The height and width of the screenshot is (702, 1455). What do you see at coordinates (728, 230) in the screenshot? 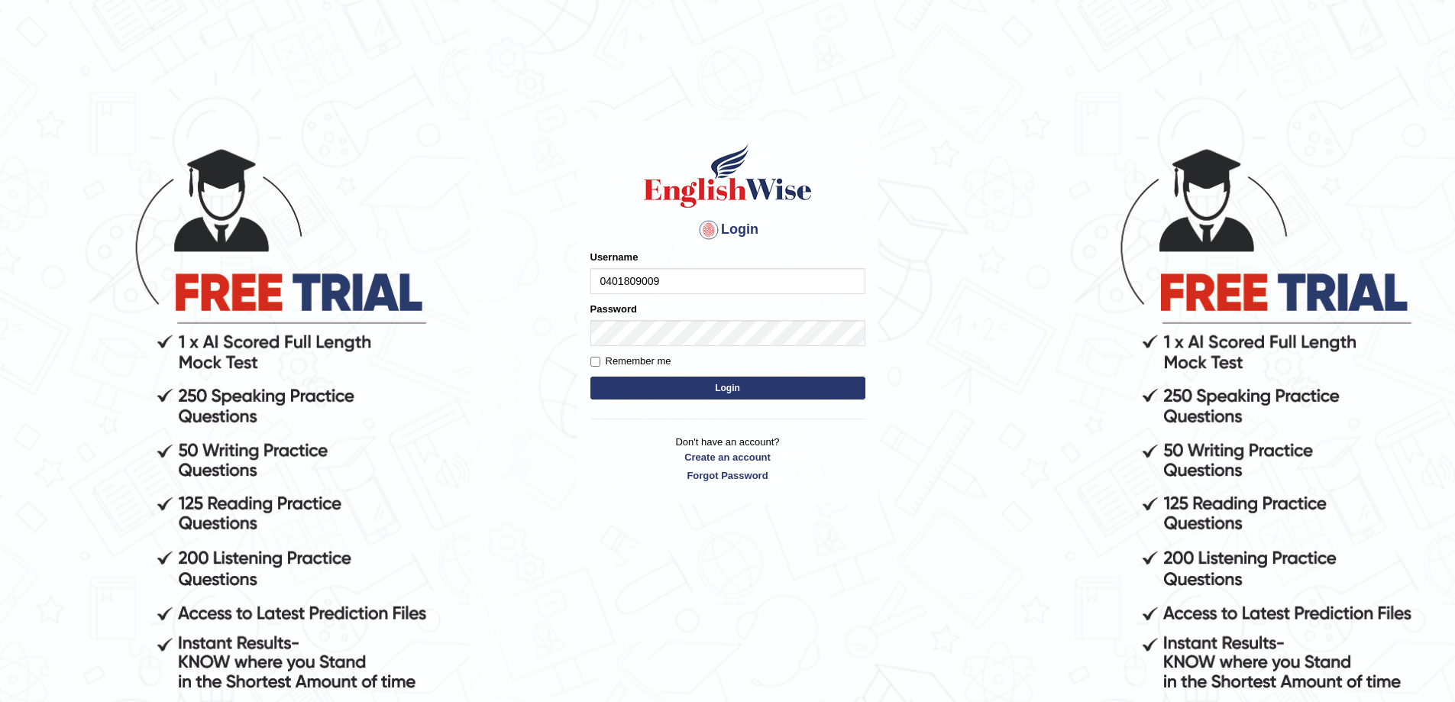
I see `h4: Login` at bounding box center [728, 230].